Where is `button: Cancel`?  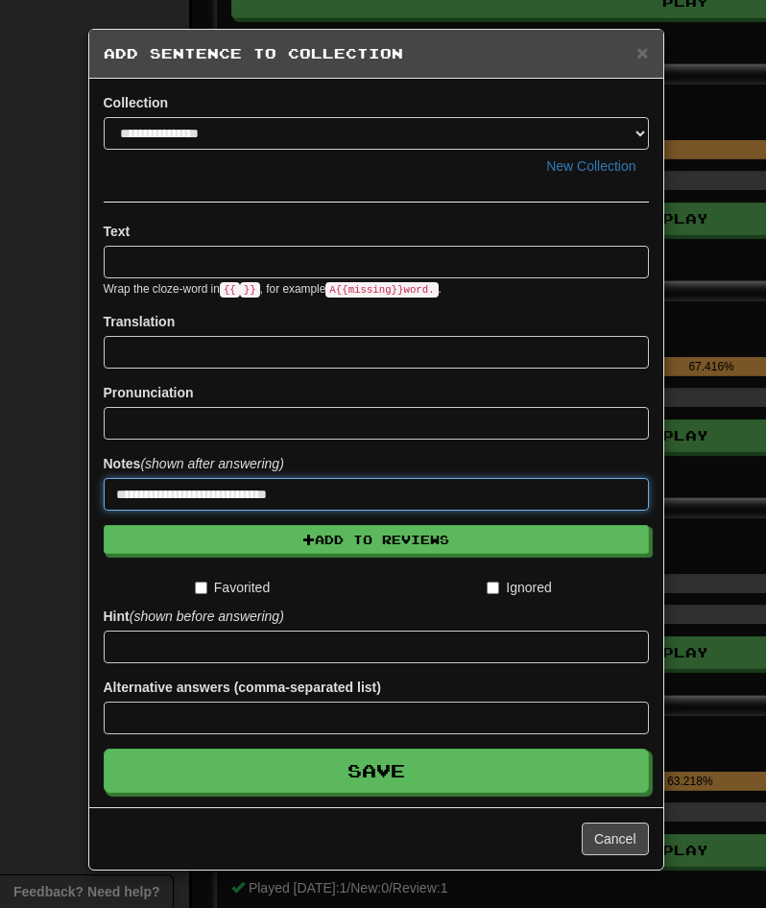 button: Cancel is located at coordinates (615, 839).